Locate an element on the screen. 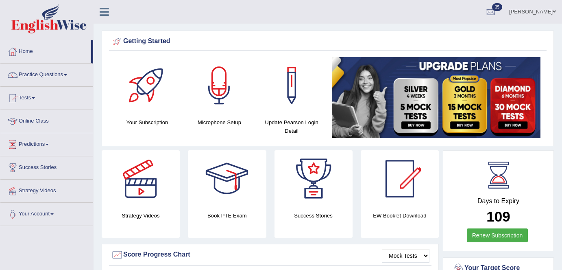 This screenshot has width=562, height=270. a: Strategy Videos is located at coordinates (47, 189).